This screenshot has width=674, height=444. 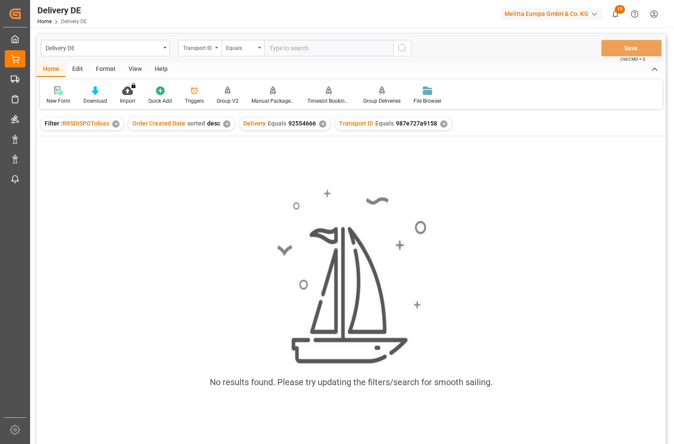 What do you see at coordinates (95, 101) in the screenshot?
I see `div: Download` at bounding box center [95, 101].